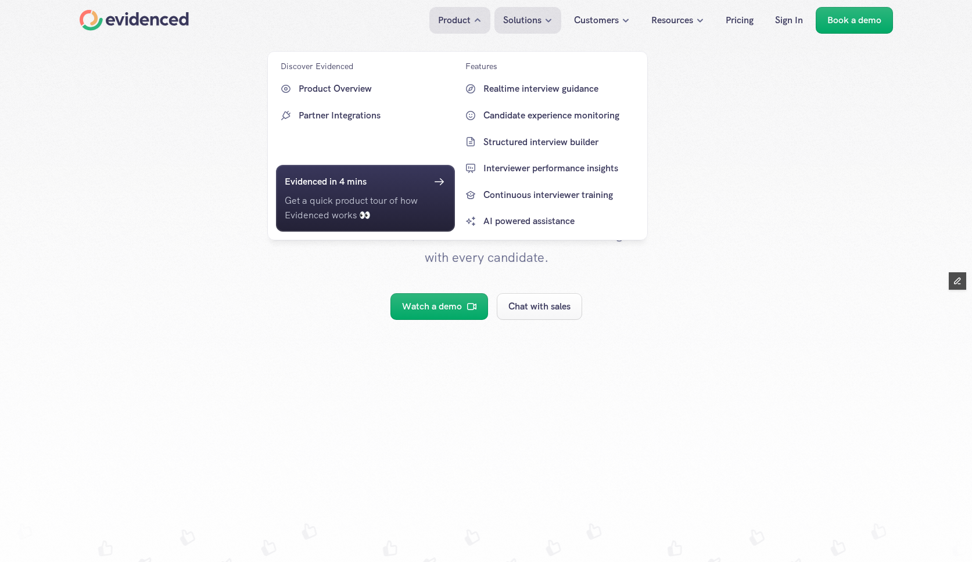 The image size is (972, 562). What do you see at coordinates (957, 281) in the screenshot?
I see `button: Edit Framer Content` at bounding box center [957, 281].